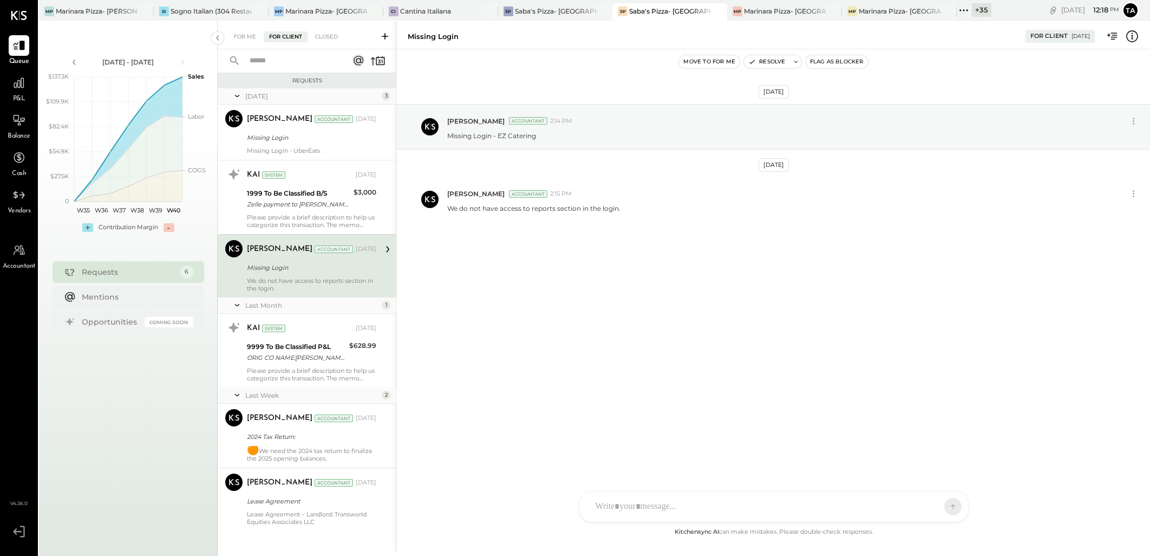 The image size is (1150, 556). What do you see at coordinates (58, 126) in the screenshot?
I see `text: $82.4K` at bounding box center [58, 126].